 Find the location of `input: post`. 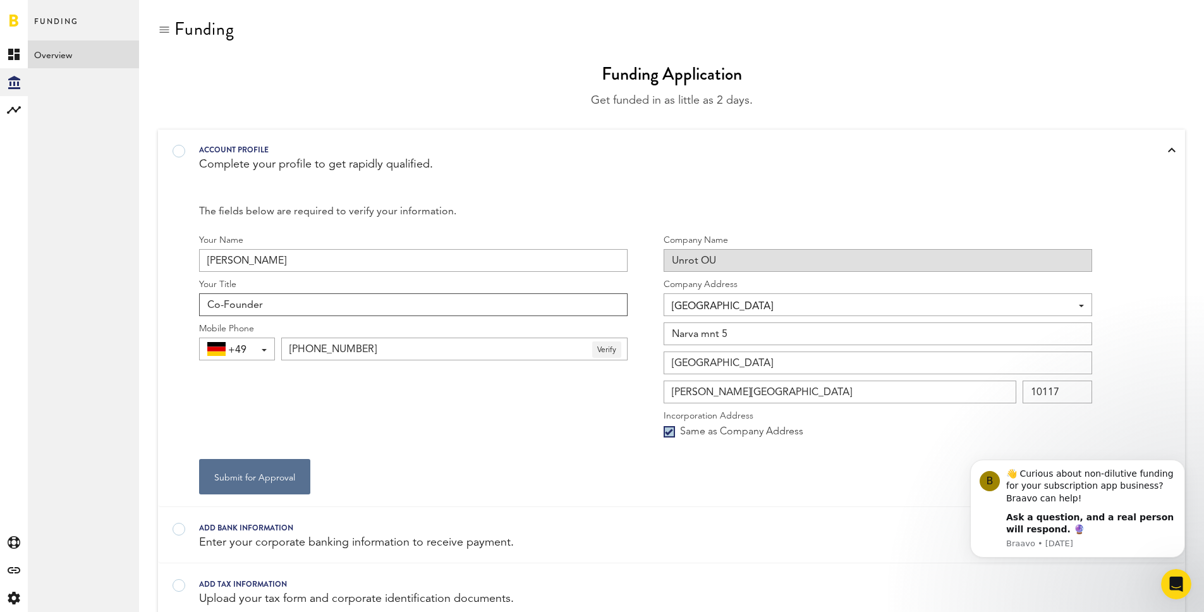

input: post is located at coordinates (1057, 392).